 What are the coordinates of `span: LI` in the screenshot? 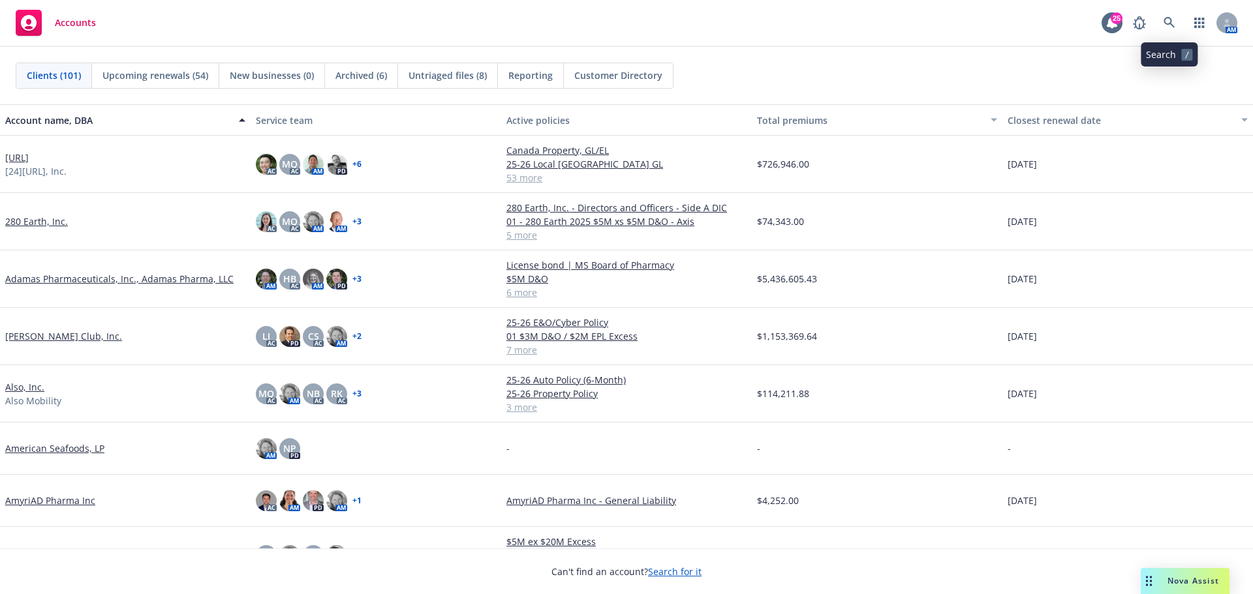 It's located at (266, 336).